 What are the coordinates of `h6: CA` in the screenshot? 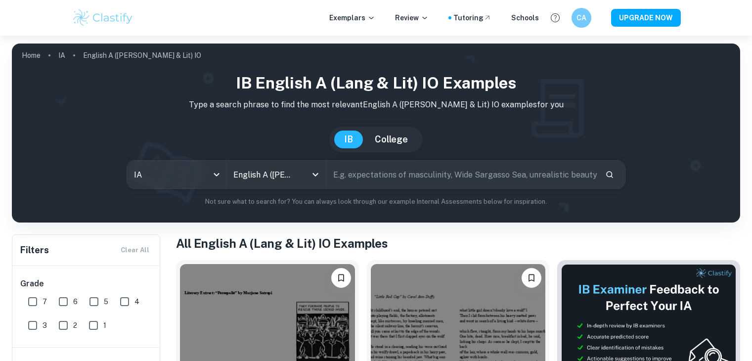 It's located at (581, 18).